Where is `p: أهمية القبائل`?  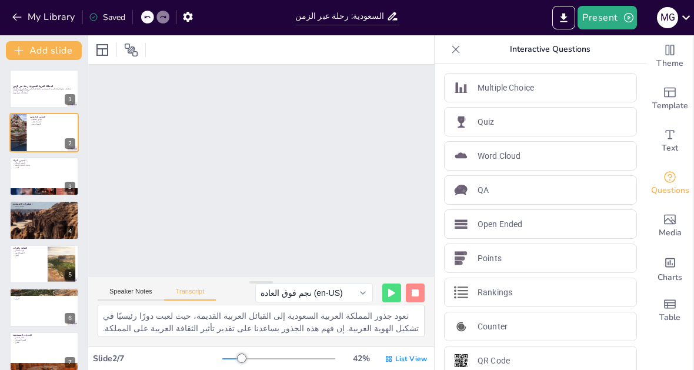 p: أهمية القبائل is located at coordinates (52, 122).